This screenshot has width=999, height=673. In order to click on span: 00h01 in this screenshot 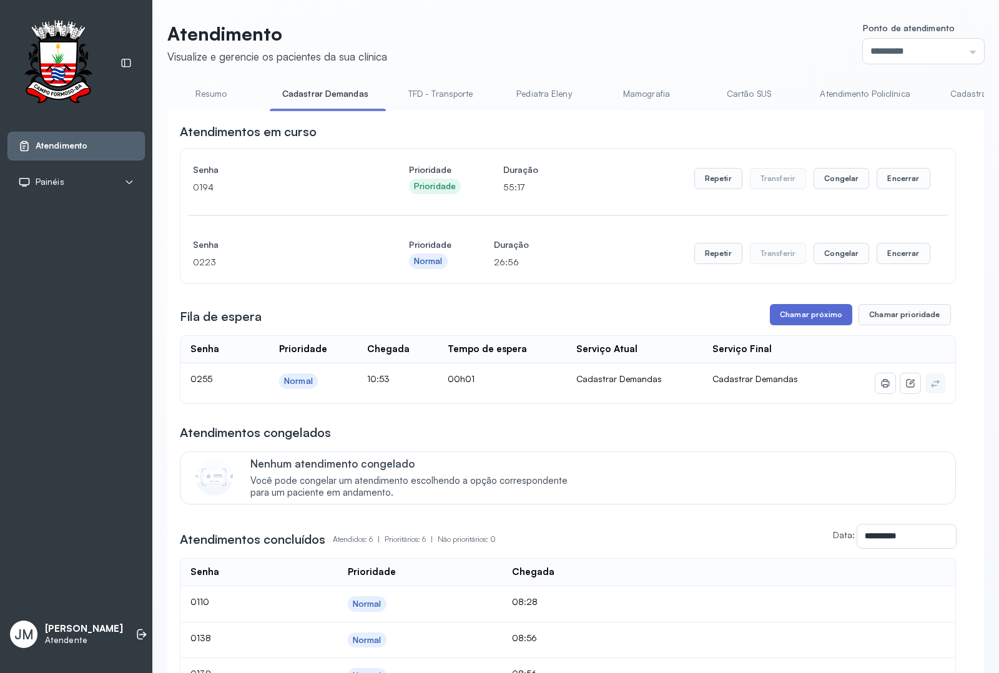, I will do `click(461, 378)`.